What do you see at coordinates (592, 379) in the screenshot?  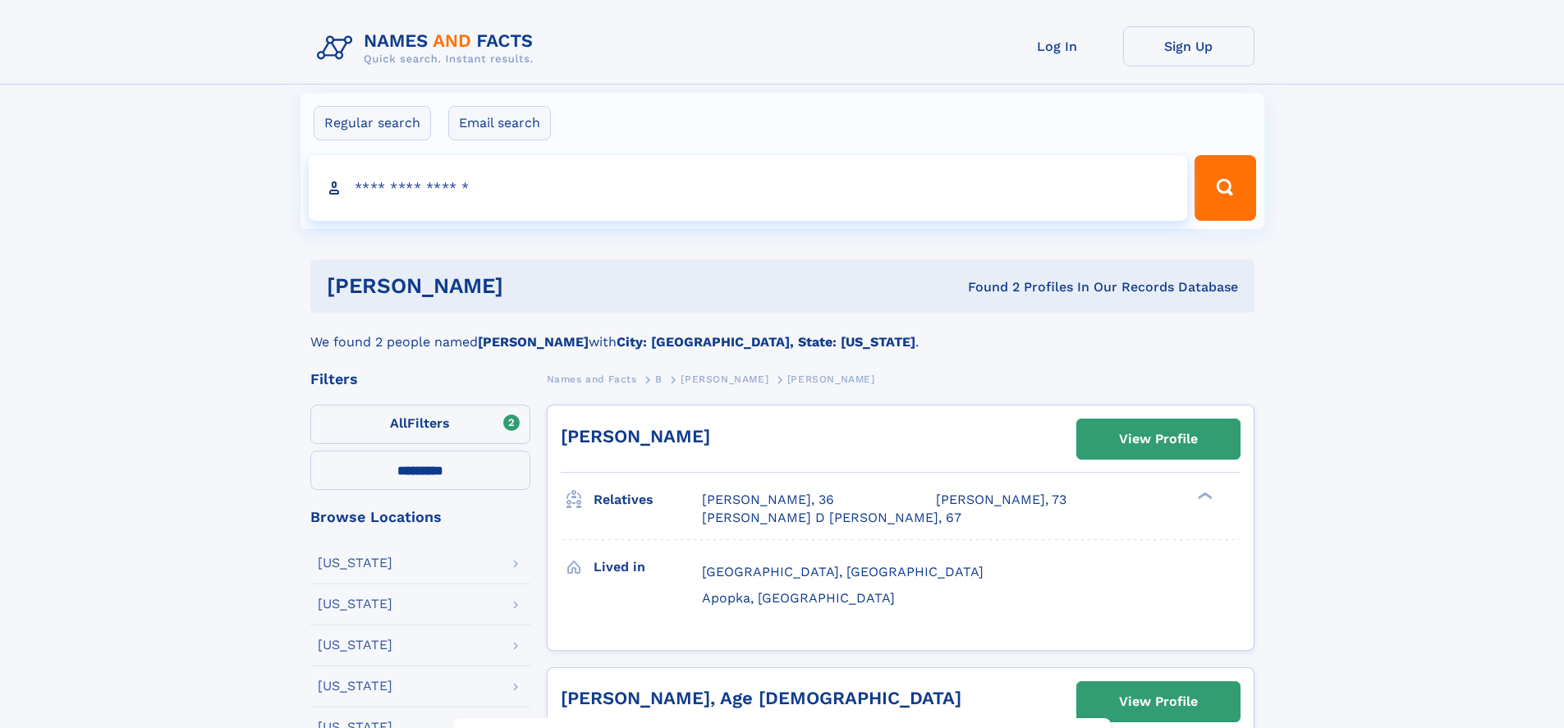 I see `a: Names and Facts` at bounding box center [592, 379].